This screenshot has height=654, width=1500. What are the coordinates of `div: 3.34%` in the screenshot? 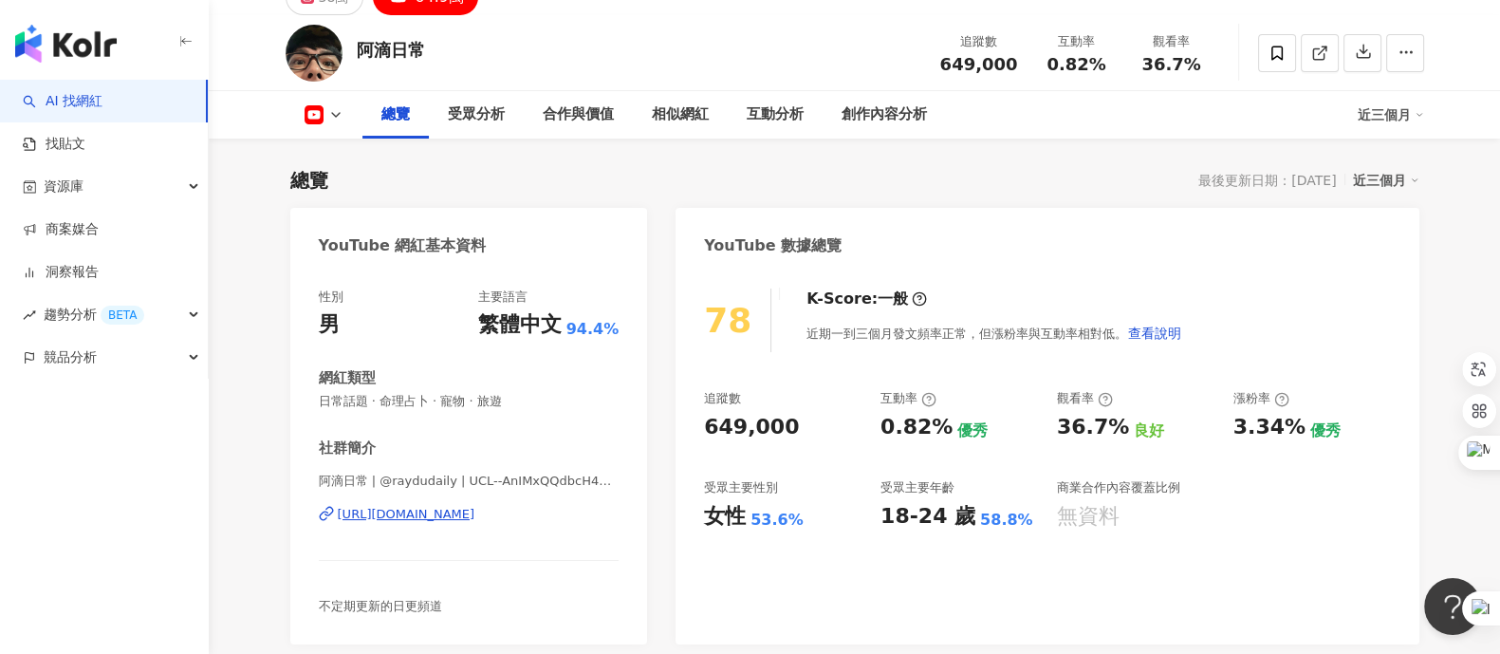 It's located at (1269, 427).